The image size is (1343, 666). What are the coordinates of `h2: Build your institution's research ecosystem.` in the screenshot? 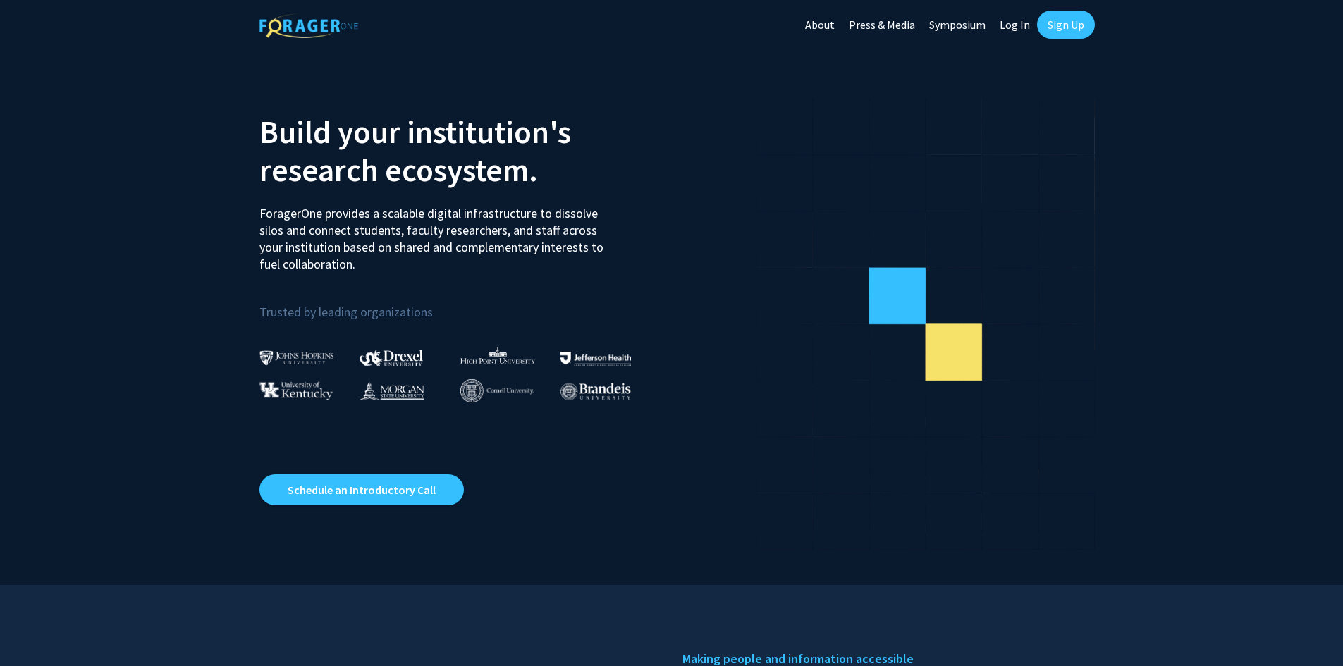 It's located at (460, 151).